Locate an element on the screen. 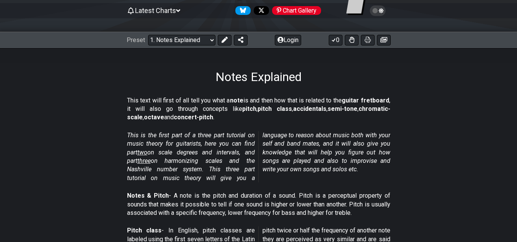 This screenshot has width=517, height=242. div: Chart Gallery is located at coordinates (297, 10).